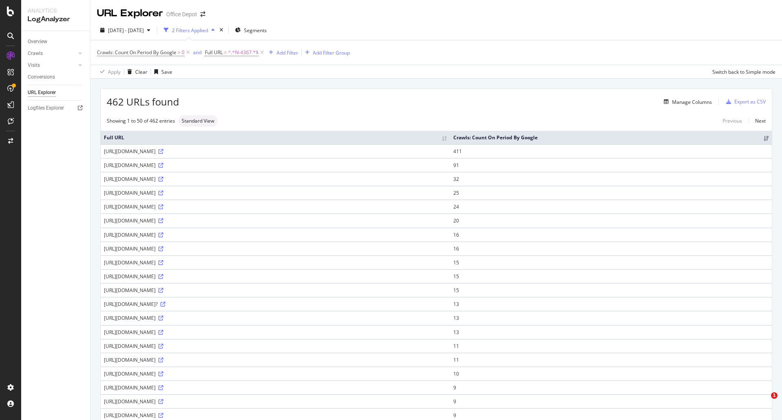 This screenshot has height=420, width=782. I want to click on td: 25, so click(611, 193).